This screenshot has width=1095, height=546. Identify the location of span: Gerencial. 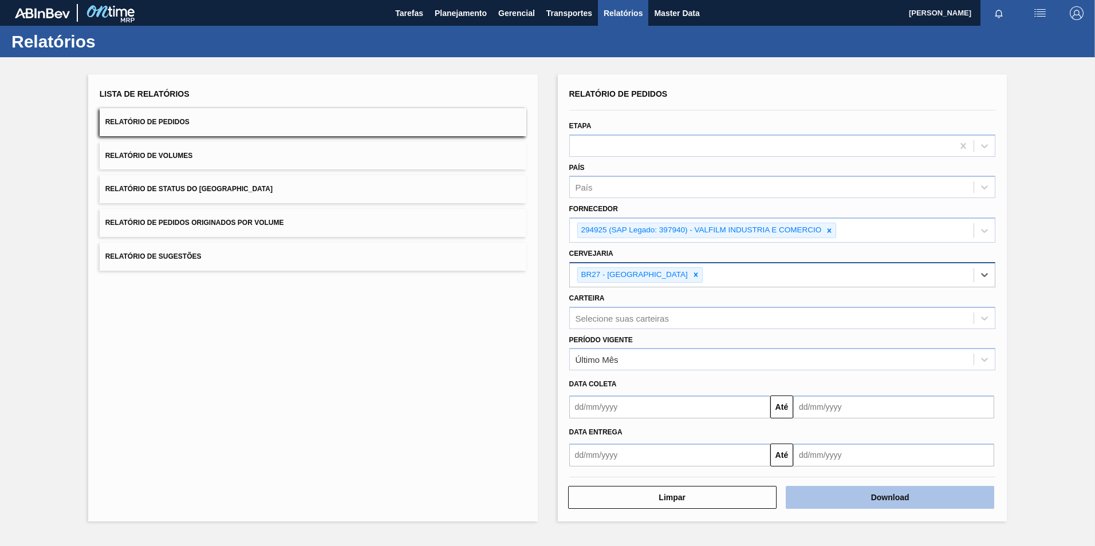
(517, 13).